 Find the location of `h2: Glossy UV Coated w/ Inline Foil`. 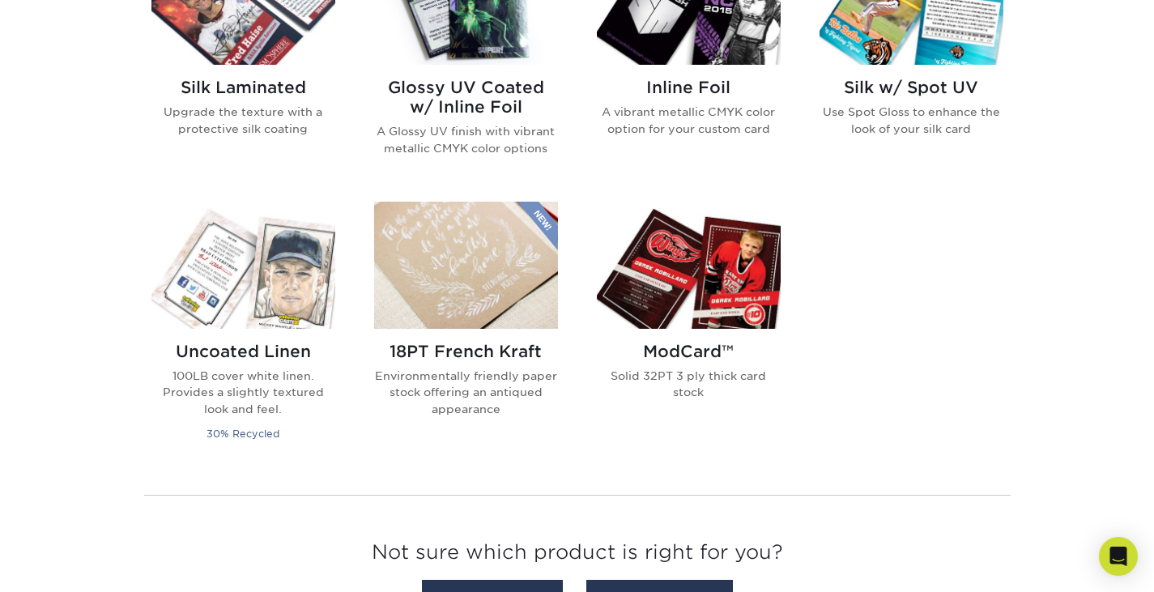

h2: Glossy UV Coated w/ Inline Foil is located at coordinates (466, 97).